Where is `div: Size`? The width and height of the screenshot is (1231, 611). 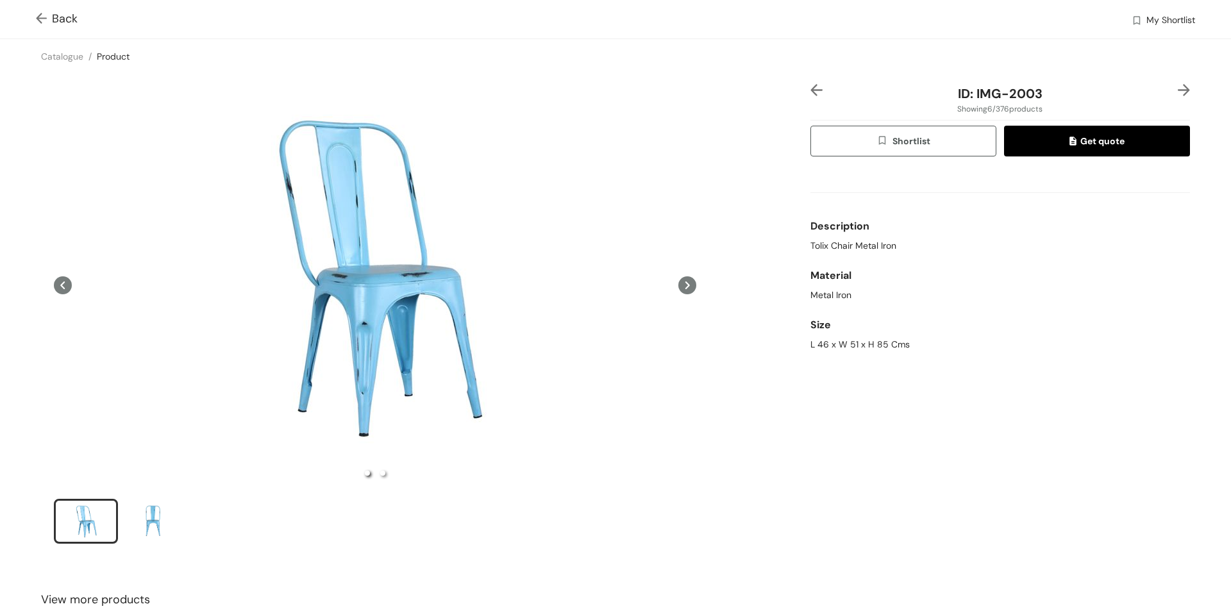 div: Size is located at coordinates (1000, 325).